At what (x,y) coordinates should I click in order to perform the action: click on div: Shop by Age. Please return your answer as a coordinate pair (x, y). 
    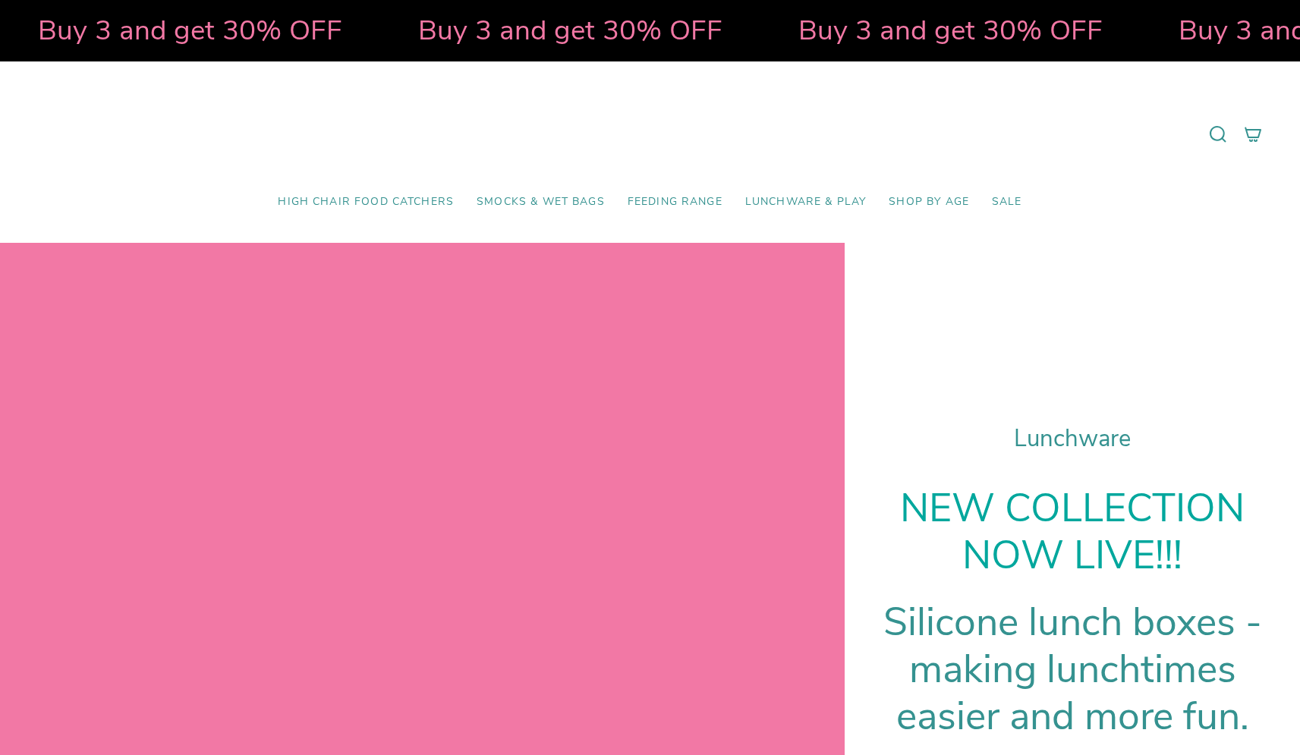
    Looking at the image, I should click on (929, 202).